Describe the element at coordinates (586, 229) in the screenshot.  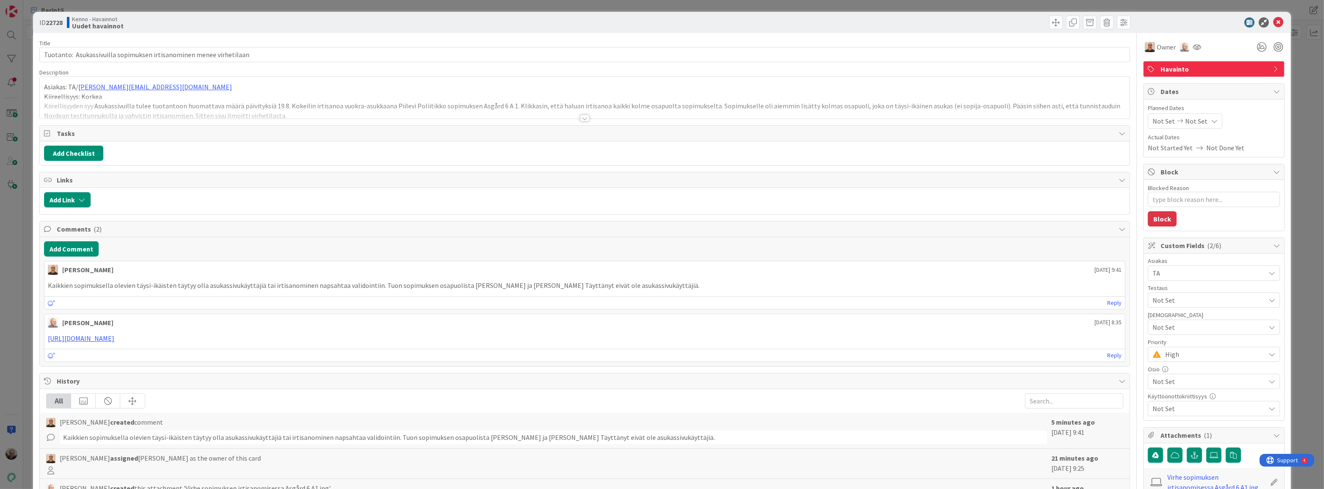
I see `span: Comments` at that location.